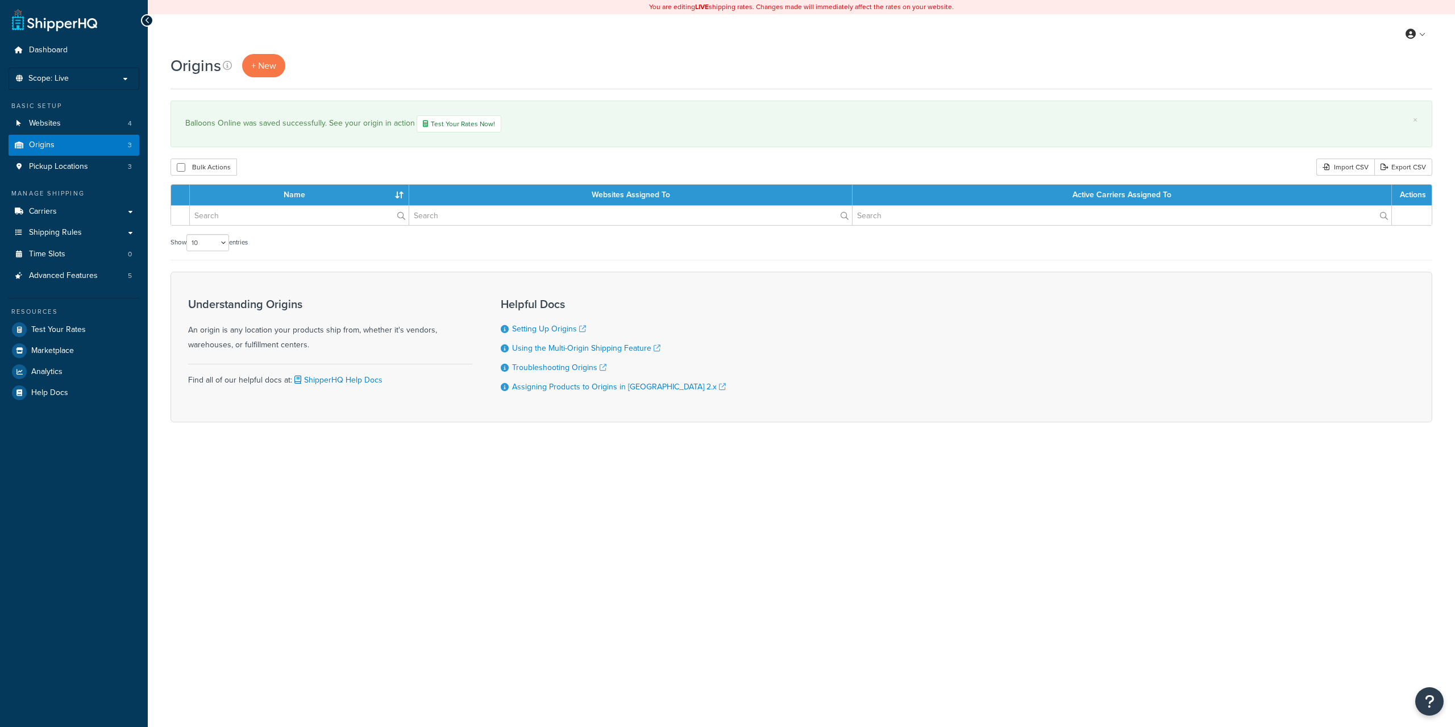 This screenshot has width=1455, height=727. What do you see at coordinates (49, 393) in the screenshot?
I see `span: Help Docs` at bounding box center [49, 393].